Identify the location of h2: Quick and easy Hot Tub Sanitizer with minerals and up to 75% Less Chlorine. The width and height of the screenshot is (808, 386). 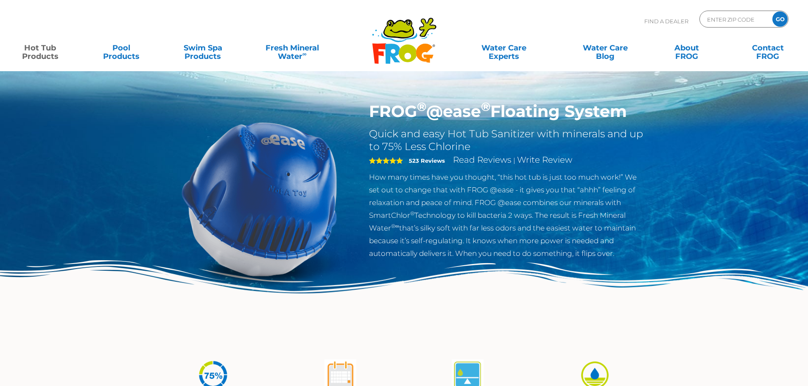
(507, 140).